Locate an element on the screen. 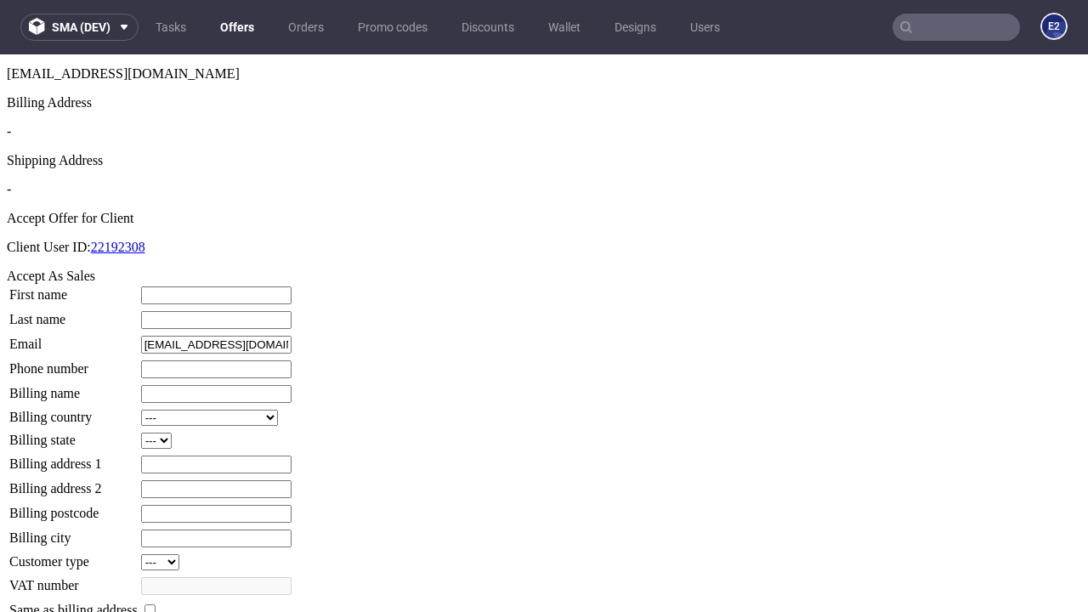  td: Billing address 1 is located at coordinates (73, 410).